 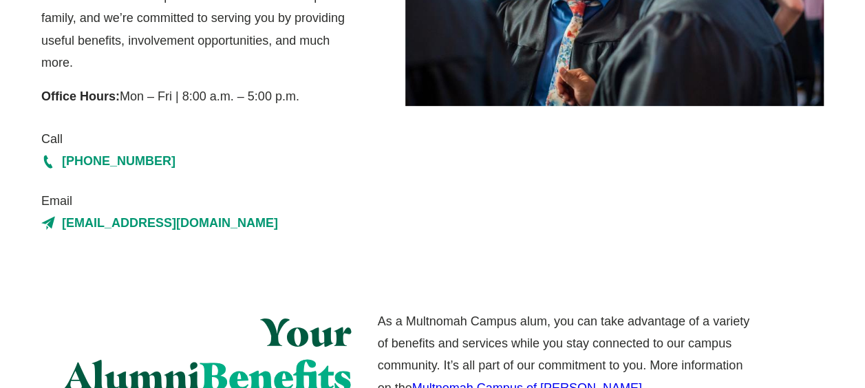 I want to click on span: Email, so click(x=197, y=201).